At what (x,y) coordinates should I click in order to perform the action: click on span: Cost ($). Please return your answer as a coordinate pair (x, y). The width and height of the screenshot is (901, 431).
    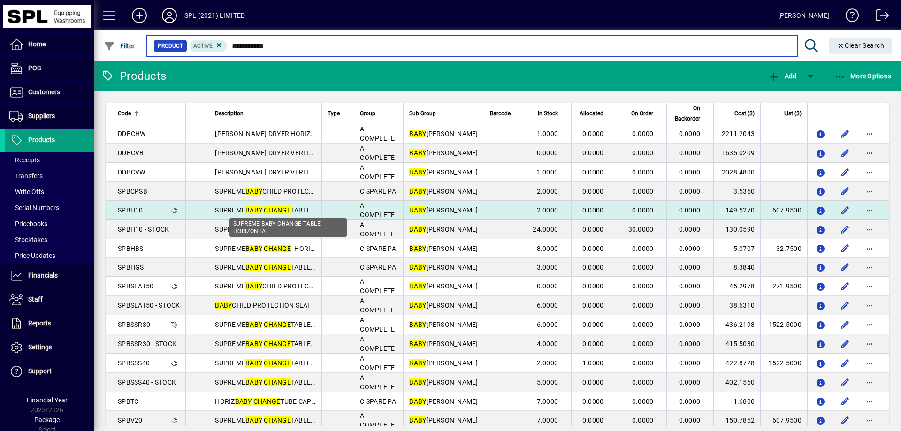
    Looking at the image, I should click on (744, 114).